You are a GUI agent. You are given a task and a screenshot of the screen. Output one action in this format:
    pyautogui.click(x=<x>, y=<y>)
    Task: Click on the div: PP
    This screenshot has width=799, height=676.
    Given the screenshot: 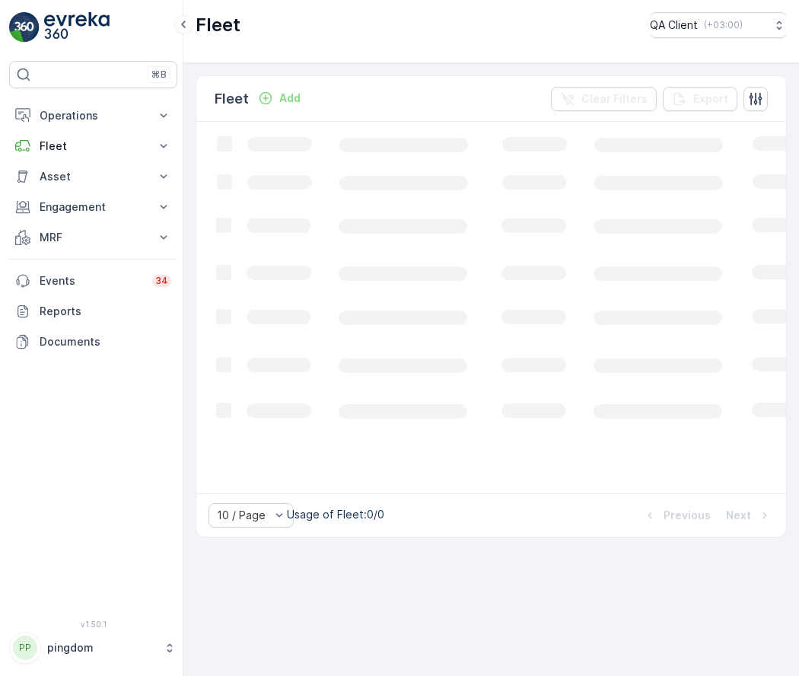 What is the action you would take?
    pyautogui.click(x=25, y=648)
    